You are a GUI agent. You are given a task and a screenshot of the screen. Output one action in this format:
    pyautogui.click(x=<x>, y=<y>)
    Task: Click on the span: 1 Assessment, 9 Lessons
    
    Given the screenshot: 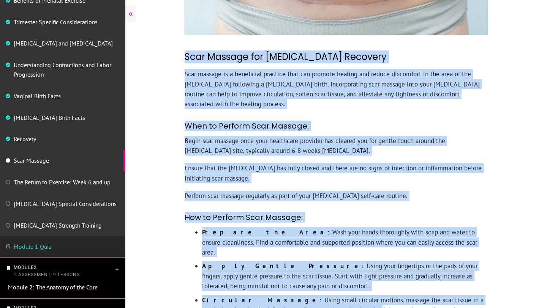 What is the action you would take?
    pyautogui.click(x=47, y=275)
    